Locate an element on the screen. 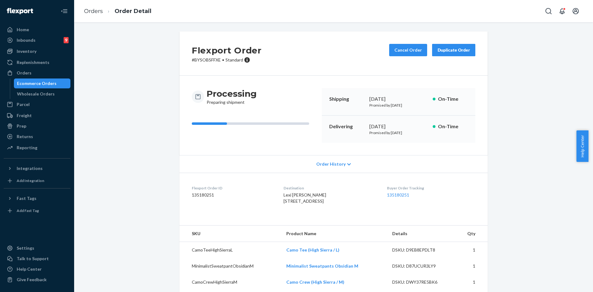 The width and height of the screenshot is (593, 292). div: Inventory is located at coordinates (27, 51).